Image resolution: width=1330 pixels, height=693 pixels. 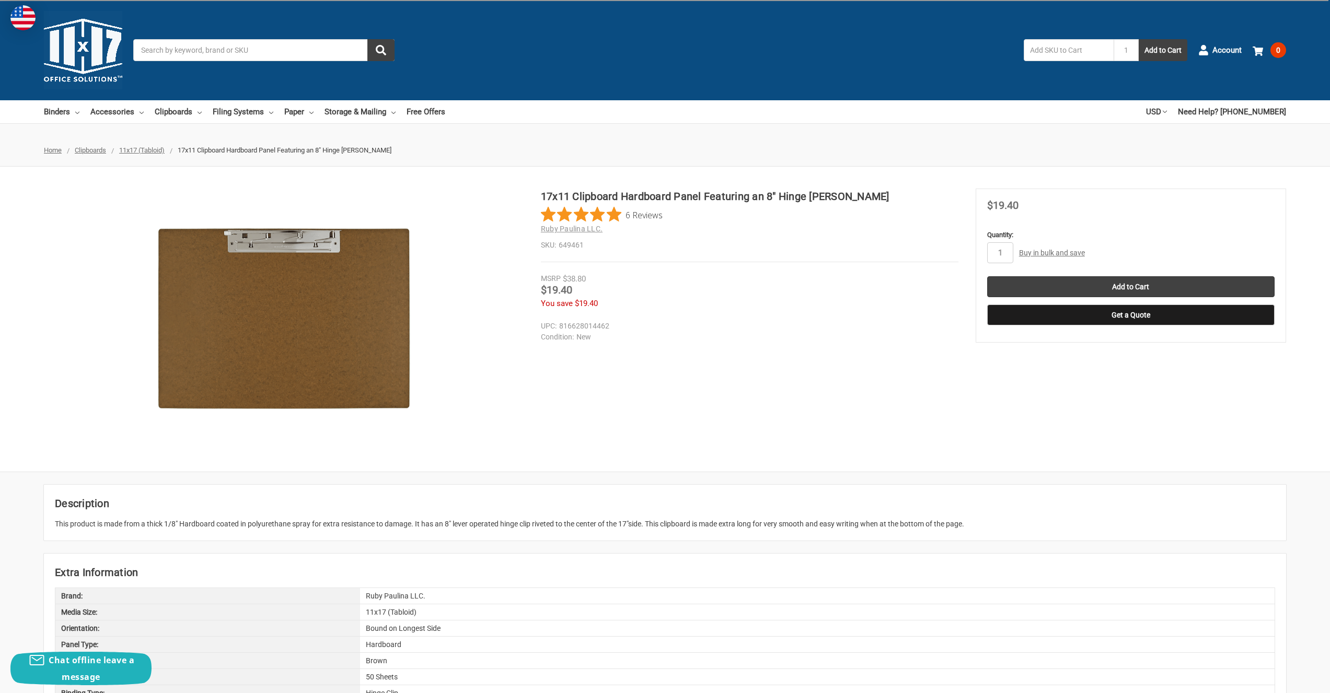 I want to click on a: Paper, so click(x=299, y=112).